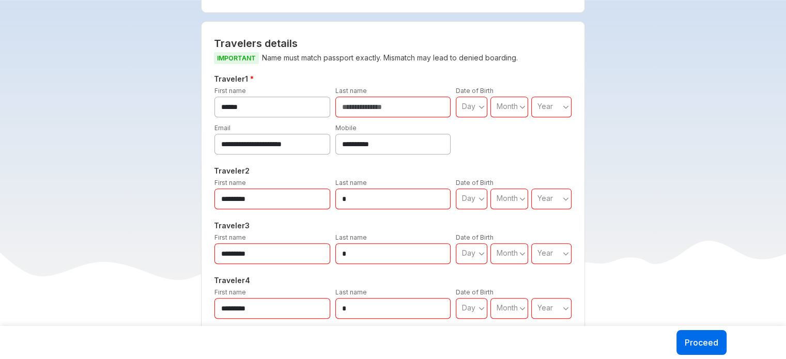  What do you see at coordinates (393, 226) in the screenshot?
I see `h5: Traveler 3` at bounding box center [393, 226].